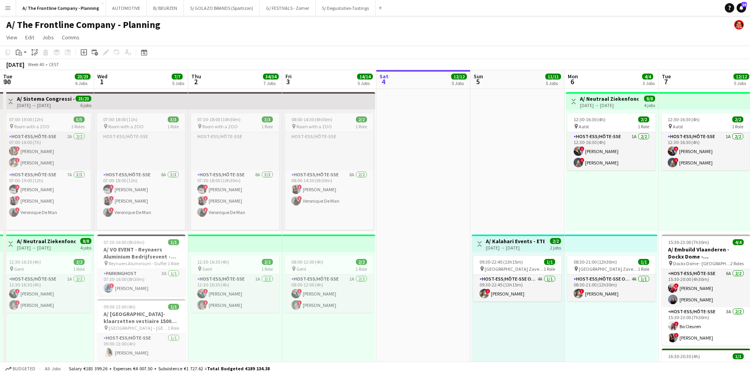  I want to click on div: 7 Jobs, so click(271, 83).